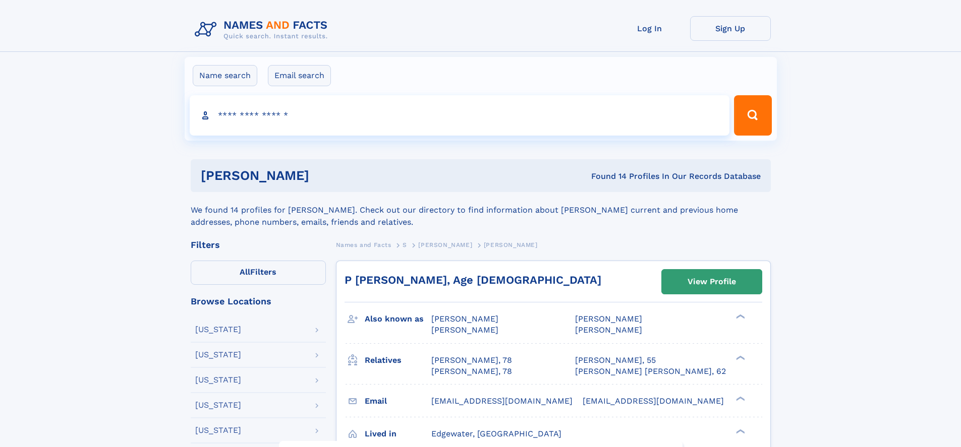 The height and width of the screenshot is (447, 961). What do you see at coordinates (225, 76) in the screenshot?
I see `label: Name search` at bounding box center [225, 76].